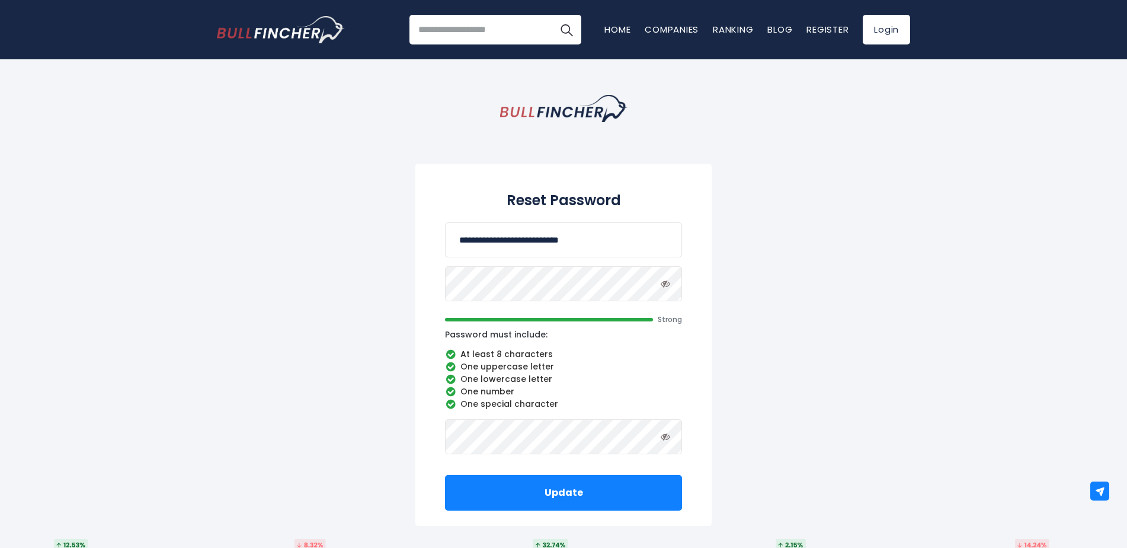 The height and width of the screenshot is (548, 1127). I want to click on button: Search, so click(567, 30).